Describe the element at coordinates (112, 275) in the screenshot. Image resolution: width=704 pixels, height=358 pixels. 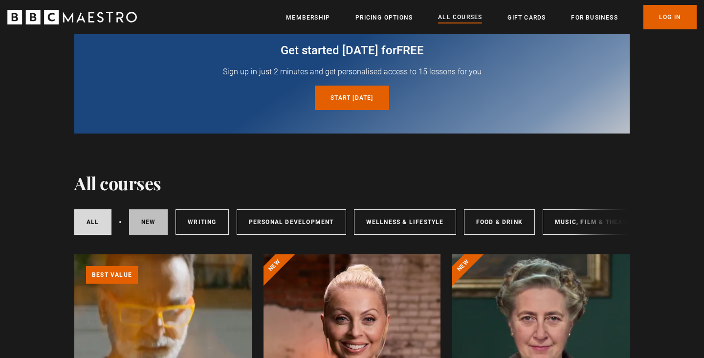
I see `p: Best value` at that location.